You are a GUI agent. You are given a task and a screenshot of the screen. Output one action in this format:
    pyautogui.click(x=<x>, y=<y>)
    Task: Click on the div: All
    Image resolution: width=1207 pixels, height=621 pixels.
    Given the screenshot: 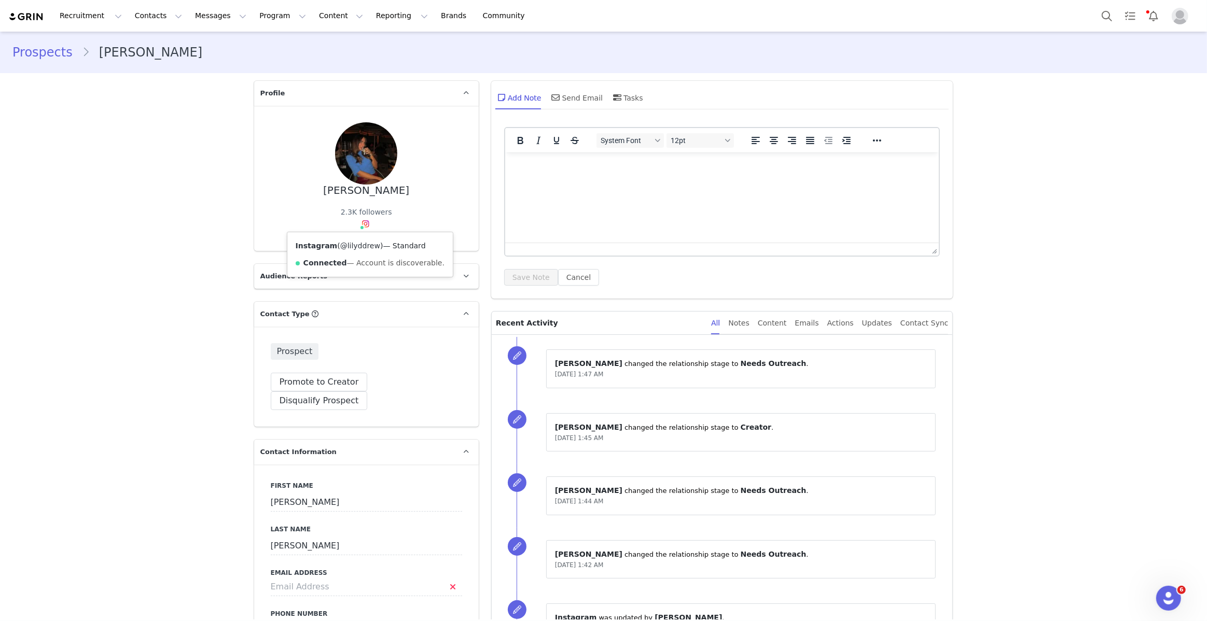 What is the action you would take?
    pyautogui.click(x=715, y=323)
    